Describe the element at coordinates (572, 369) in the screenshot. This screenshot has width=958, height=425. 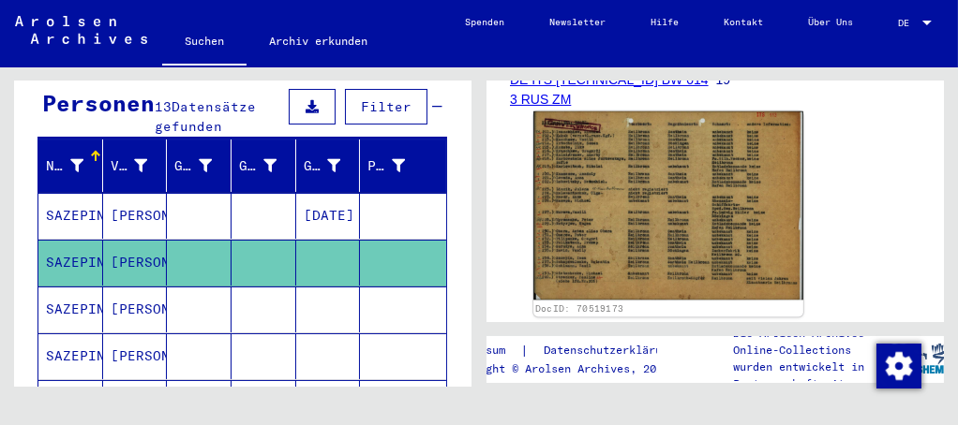
I see `p: Copyright © Arolsen Archives, 2021` at that location.